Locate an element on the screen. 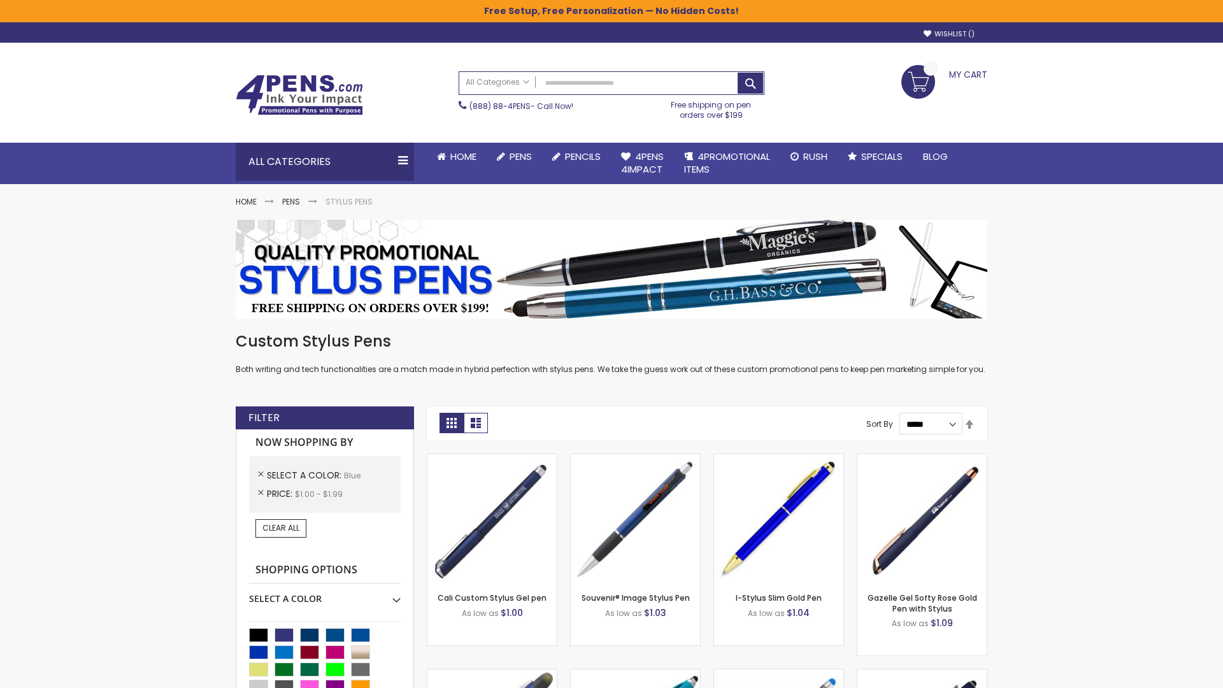 Image resolution: width=1223 pixels, height=688 pixels. a: Neon Stylus Highlighter-Pen Combo-Blue is located at coordinates (635, 674).